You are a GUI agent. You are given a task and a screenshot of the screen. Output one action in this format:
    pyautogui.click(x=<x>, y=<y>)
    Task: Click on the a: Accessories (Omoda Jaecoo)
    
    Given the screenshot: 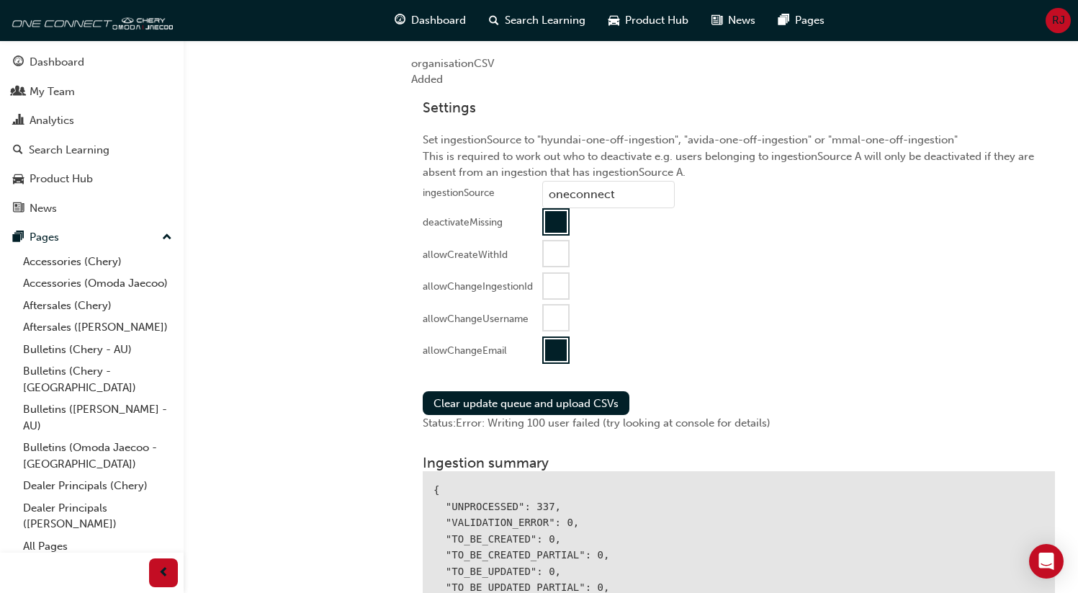 What is the action you would take?
    pyautogui.click(x=97, y=283)
    